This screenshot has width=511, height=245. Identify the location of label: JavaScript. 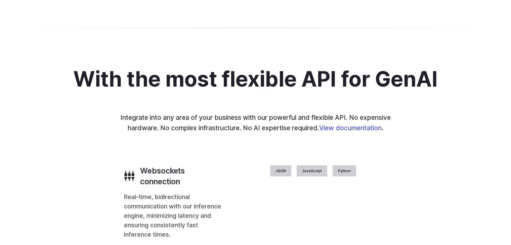
(312, 171).